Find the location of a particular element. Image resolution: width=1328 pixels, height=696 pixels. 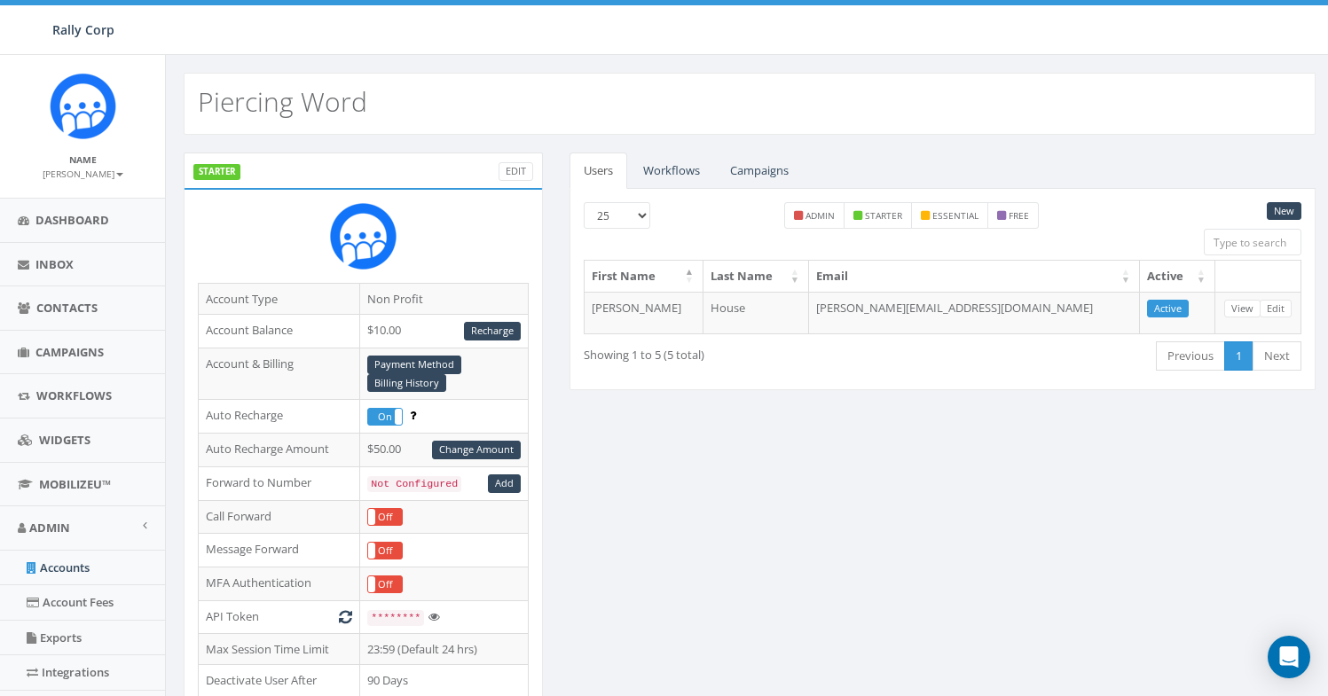

label: STARTER is located at coordinates (216, 172).